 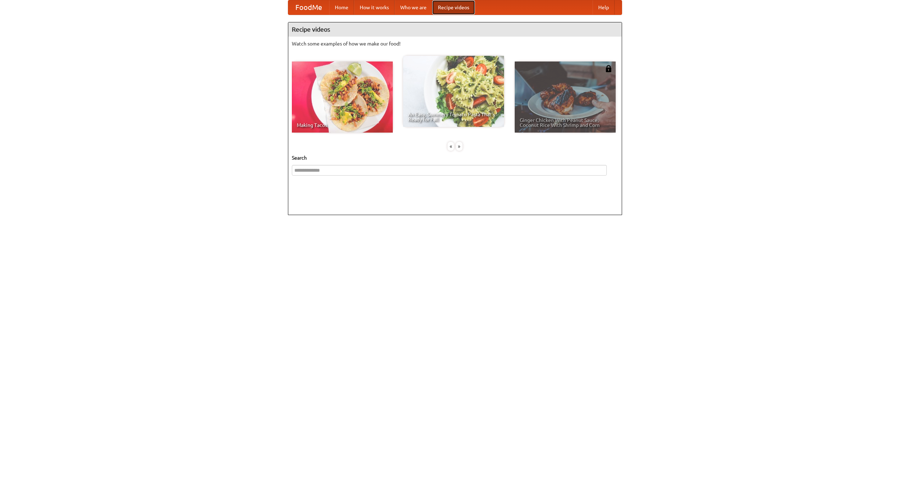 I want to click on img: 483408.png, so click(x=609, y=69).